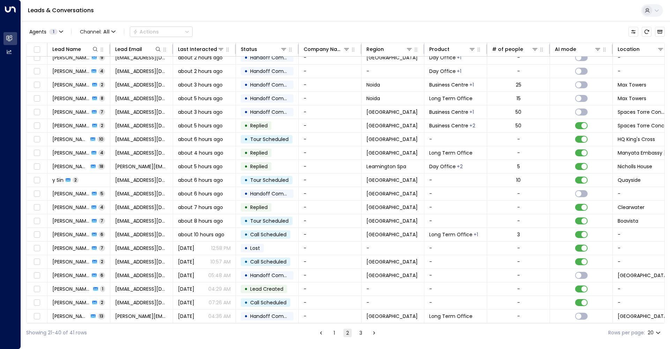 The width and height of the screenshot is (670, 349). Describe the element at coordinates (392, 194) in the screenshot. I see `span: Manchester` at that location.